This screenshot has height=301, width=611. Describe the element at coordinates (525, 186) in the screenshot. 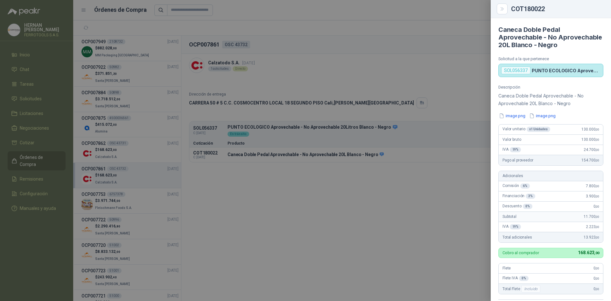

I see `div: 6 %` at that location.